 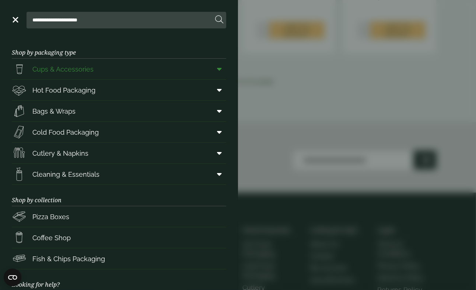 What do you see at coordinates (54, 111) in the screenshot?
I see `span: Bags & Wraps` at bounding box center [54, 111].